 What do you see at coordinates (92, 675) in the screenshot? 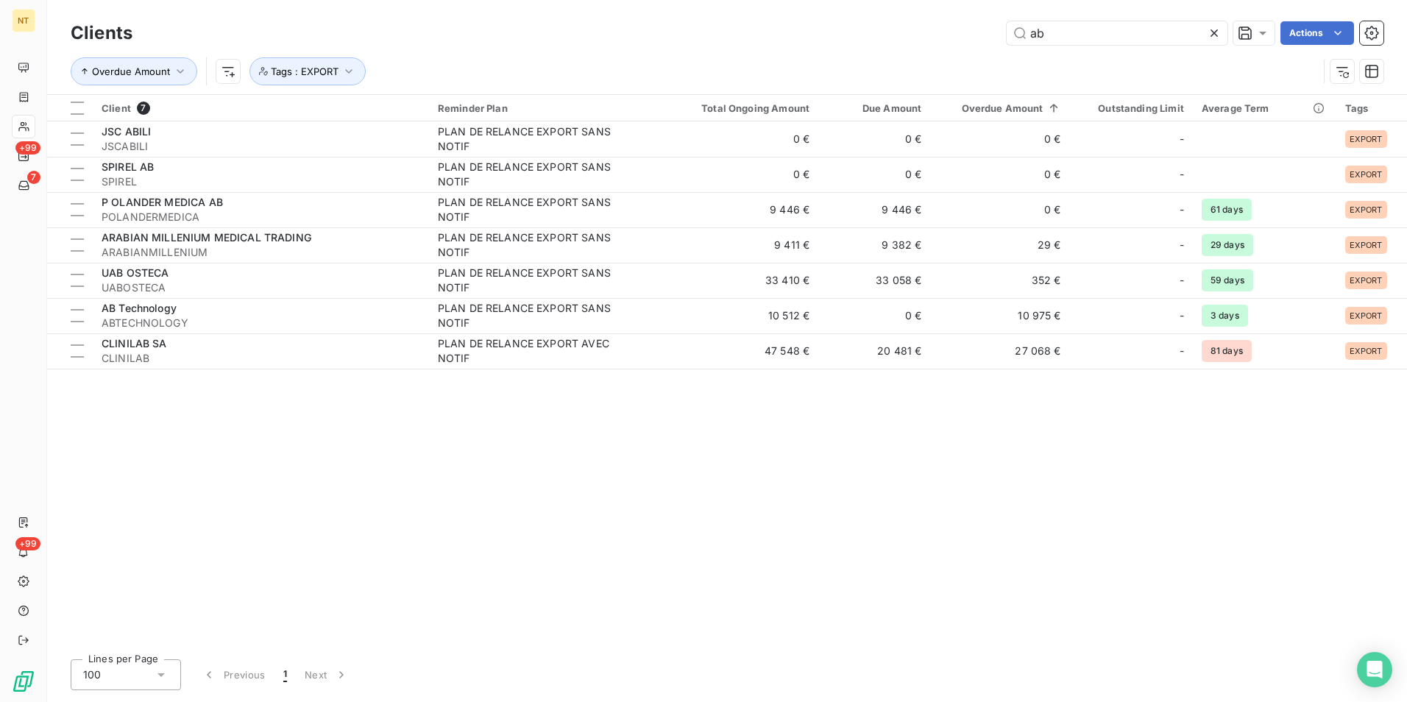
I see `span: 100` at bounding box center [92, 675].